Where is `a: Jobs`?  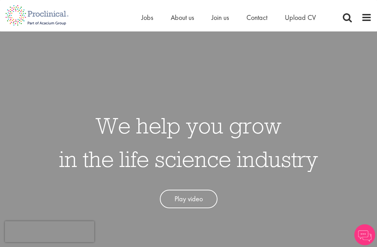 a: Jobs is located at coordinates (147, 17).